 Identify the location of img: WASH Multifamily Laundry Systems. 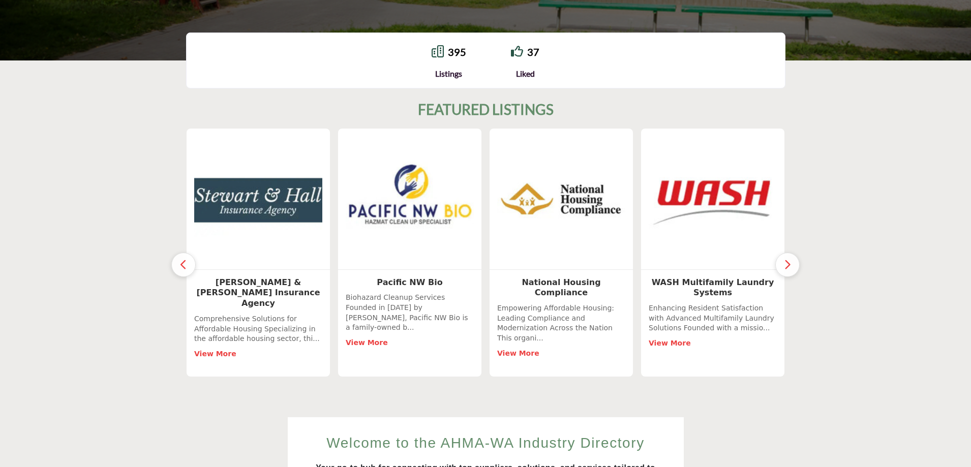
(713, 200).